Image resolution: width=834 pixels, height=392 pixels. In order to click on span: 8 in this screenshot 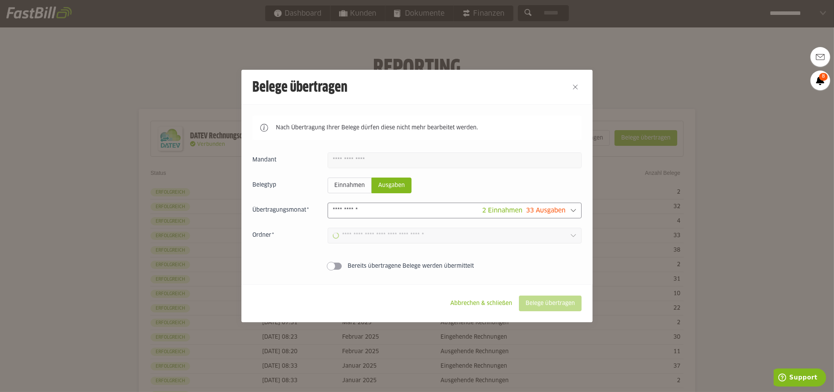, I will do `click(823, 77)`.